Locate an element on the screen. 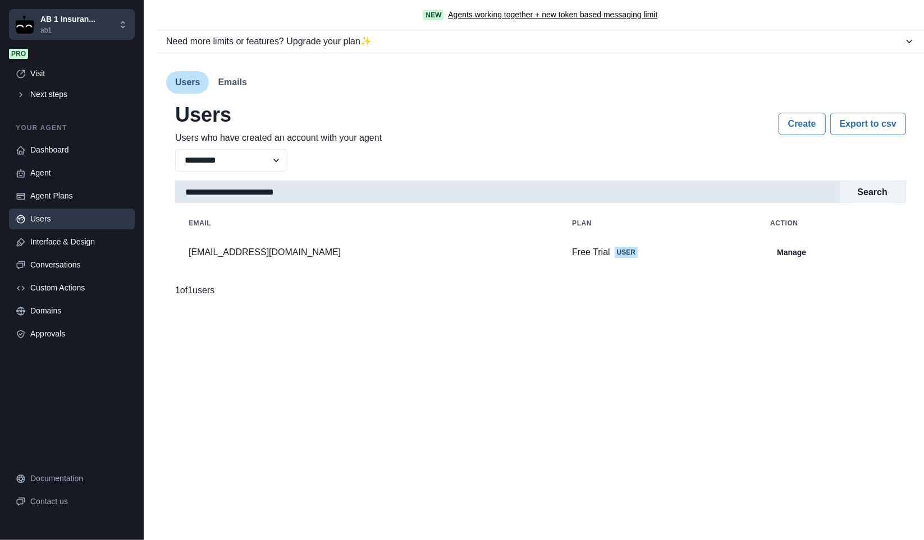 The height and width of the screenshot is (540, 924). div: Need more limits or features? Upgrade your plan ✨ is located at coordinates (535, 42).